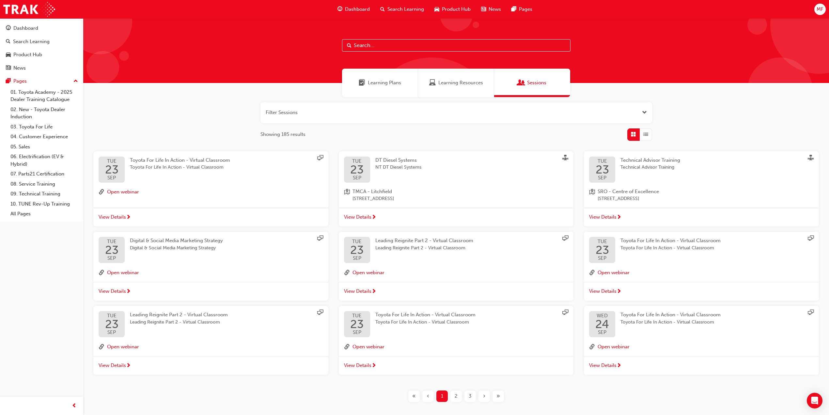  Describe the element at coordinates (437, 9) in the screenshot. I see `span: car-icon` at that location.